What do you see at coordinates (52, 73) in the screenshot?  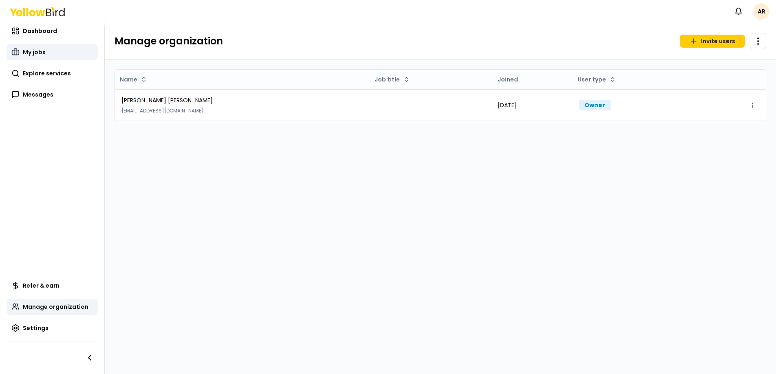 I see `a: Explore services` at bounding box center [52, 73].